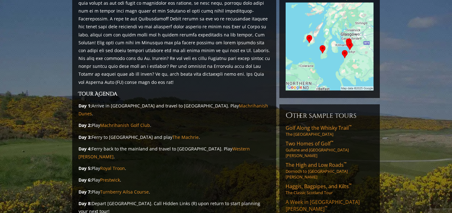 This screenshot has width=452, height=213. I want to click on span: Golf Along the Whisky Trail, so click(318, 128).